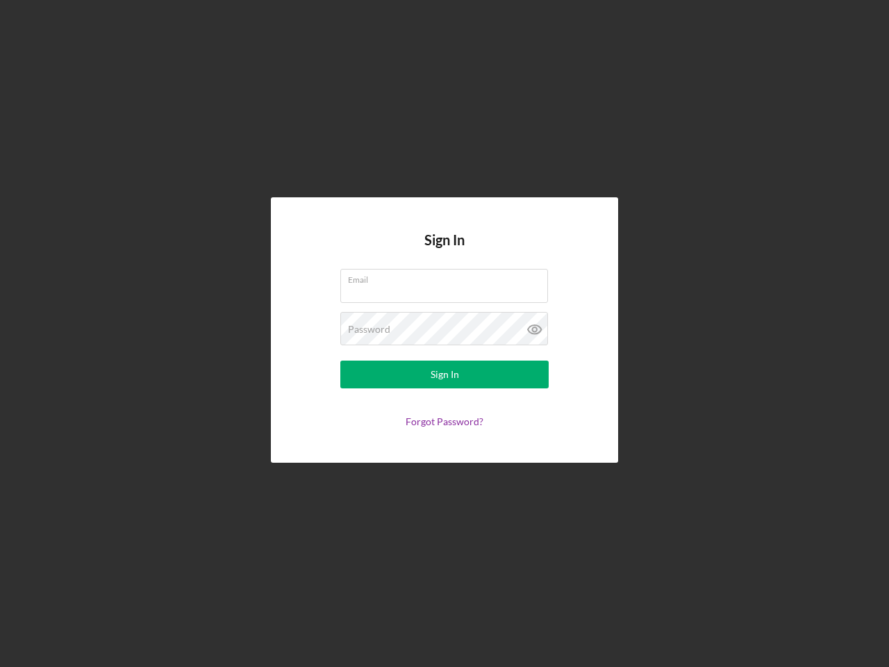 The width and height of the screenshot is (889, 667). What do you see at coordinates (369, 329) in the screenshot?
I see `label: Password` at bounding box center [369, 329].